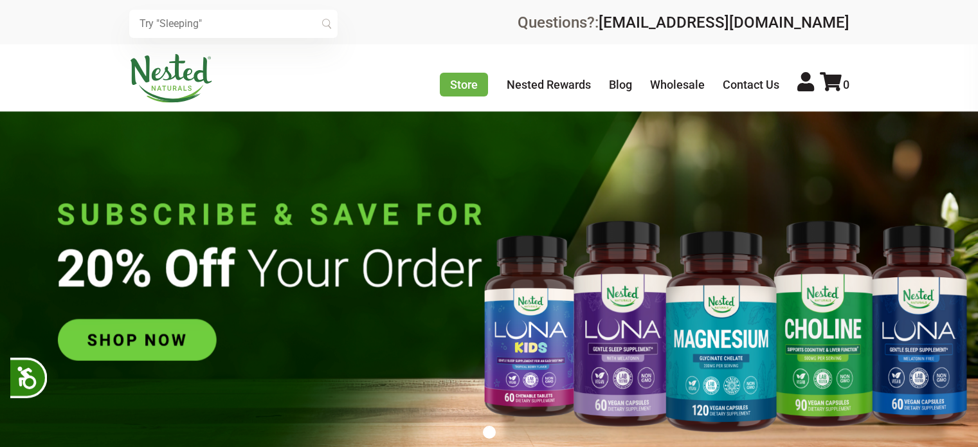 The height and width of the screenshot is (447, 978). What do you see at coordinates (683, 23) in the screenshot?
I see `div: Questions?:` at bounding box center [683, 23].